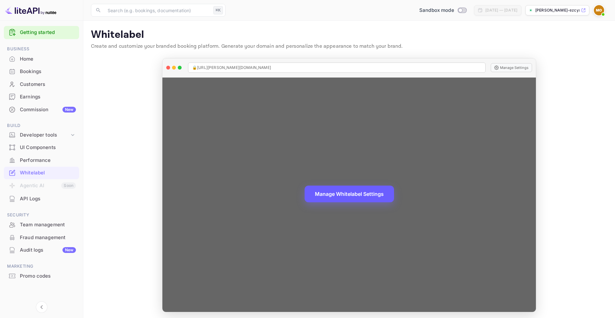  What do you see at coordinates (41, 147) in the screenshot?
I see `a: UI Components` at bounding box center [41, 147].